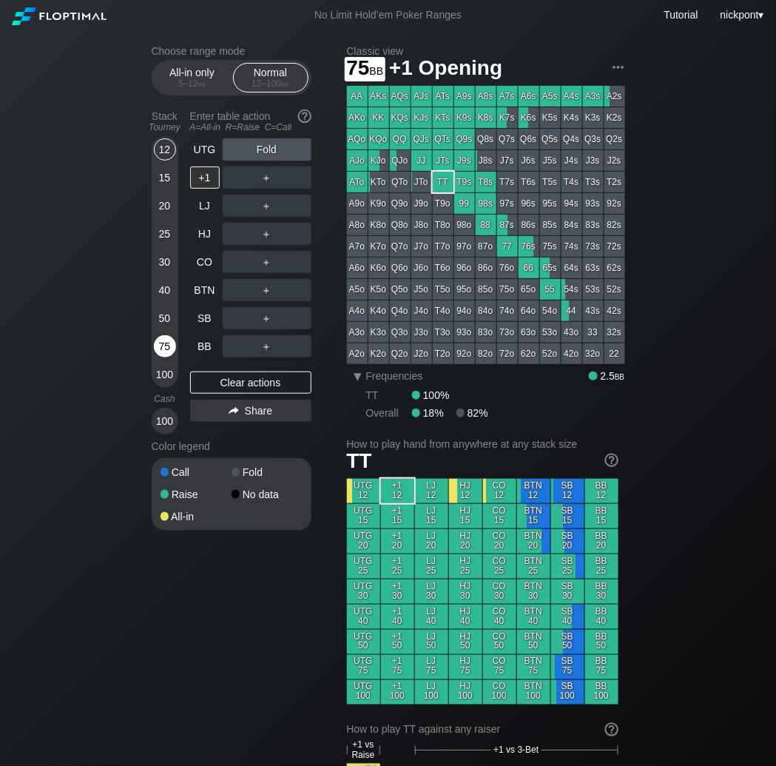  What do you see at coordinates (612, 460) in the screenshot?
I see `img: help.32db89a4.svg` at bounding box center [612, 460].